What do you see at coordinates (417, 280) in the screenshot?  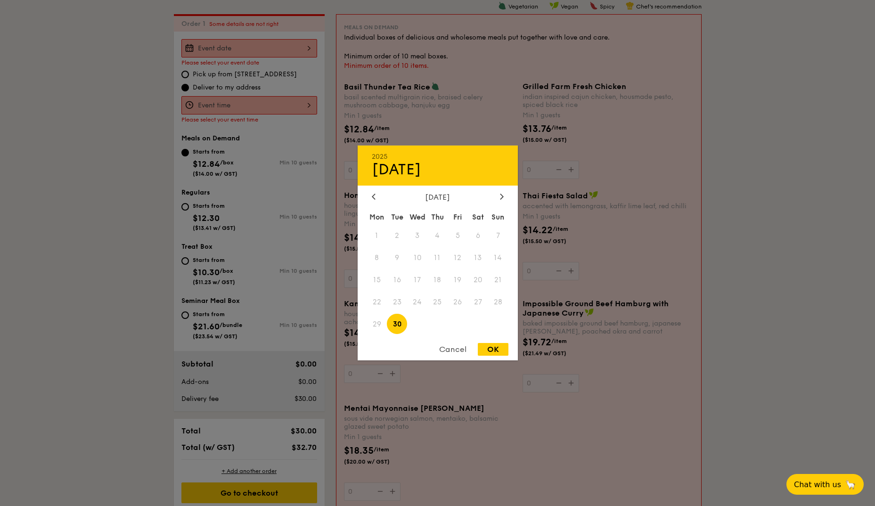 I see `span: 17` at bounding box center [417, 280].